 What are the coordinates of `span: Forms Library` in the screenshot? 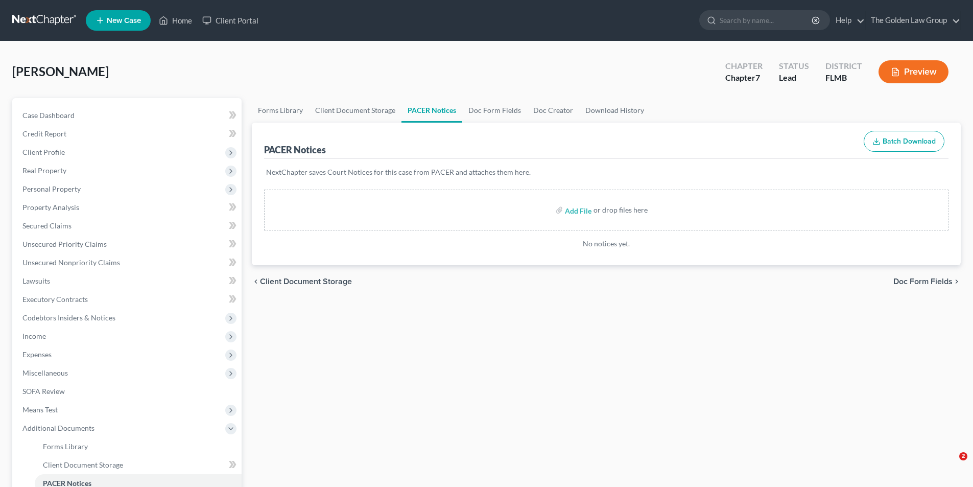 It's located at (65, 446).